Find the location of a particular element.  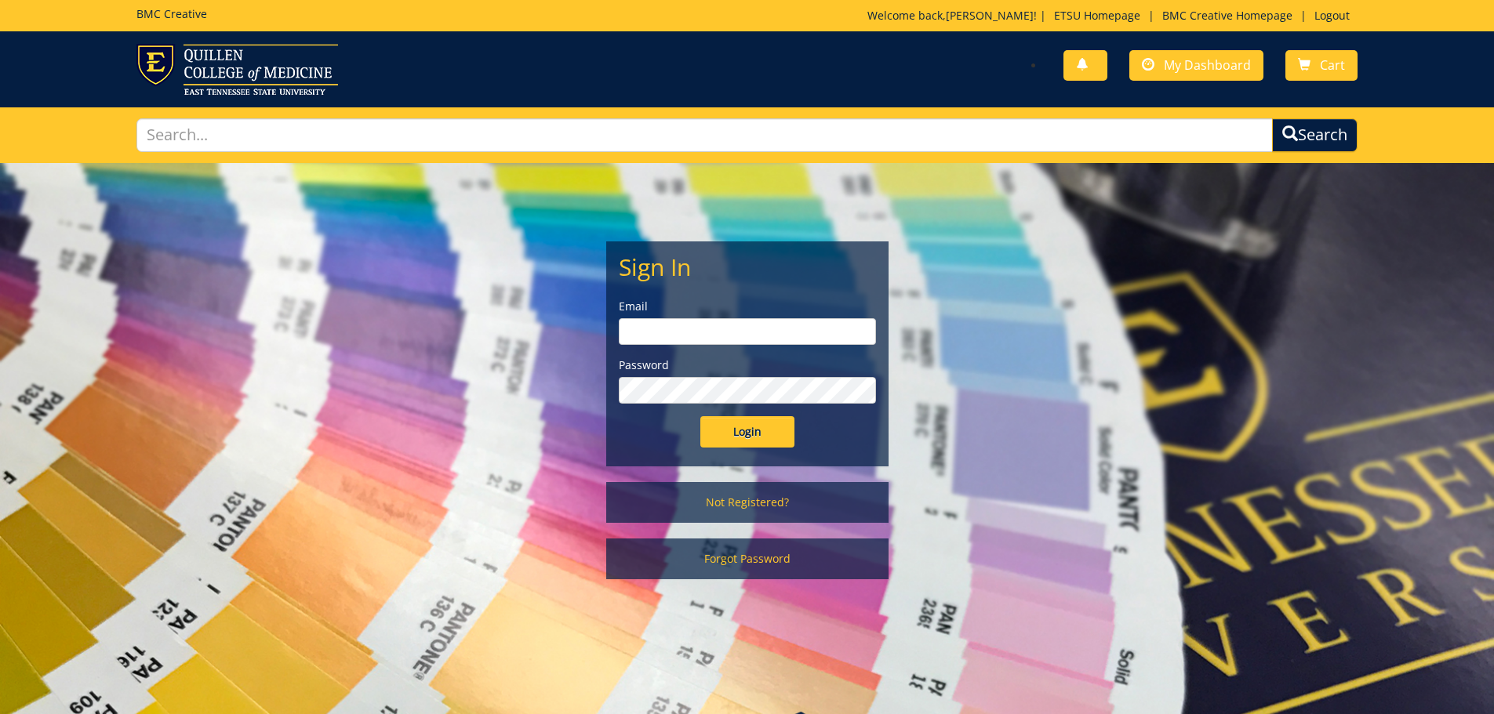

span: My Dashboard is located at coordinates (1207, 65).